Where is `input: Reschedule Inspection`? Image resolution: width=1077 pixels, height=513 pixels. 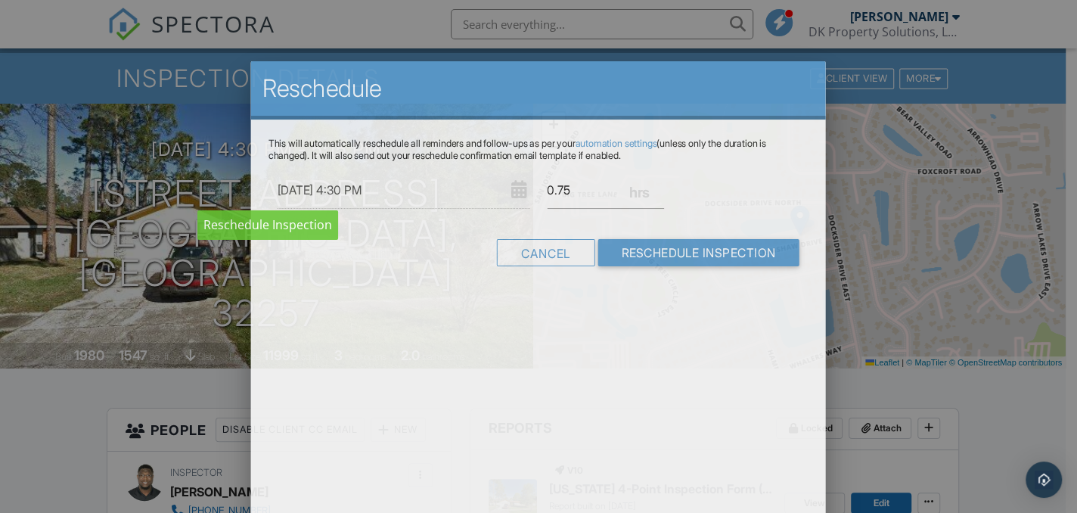 input: Reschedule Inspection is located at coordinates (699, 253).